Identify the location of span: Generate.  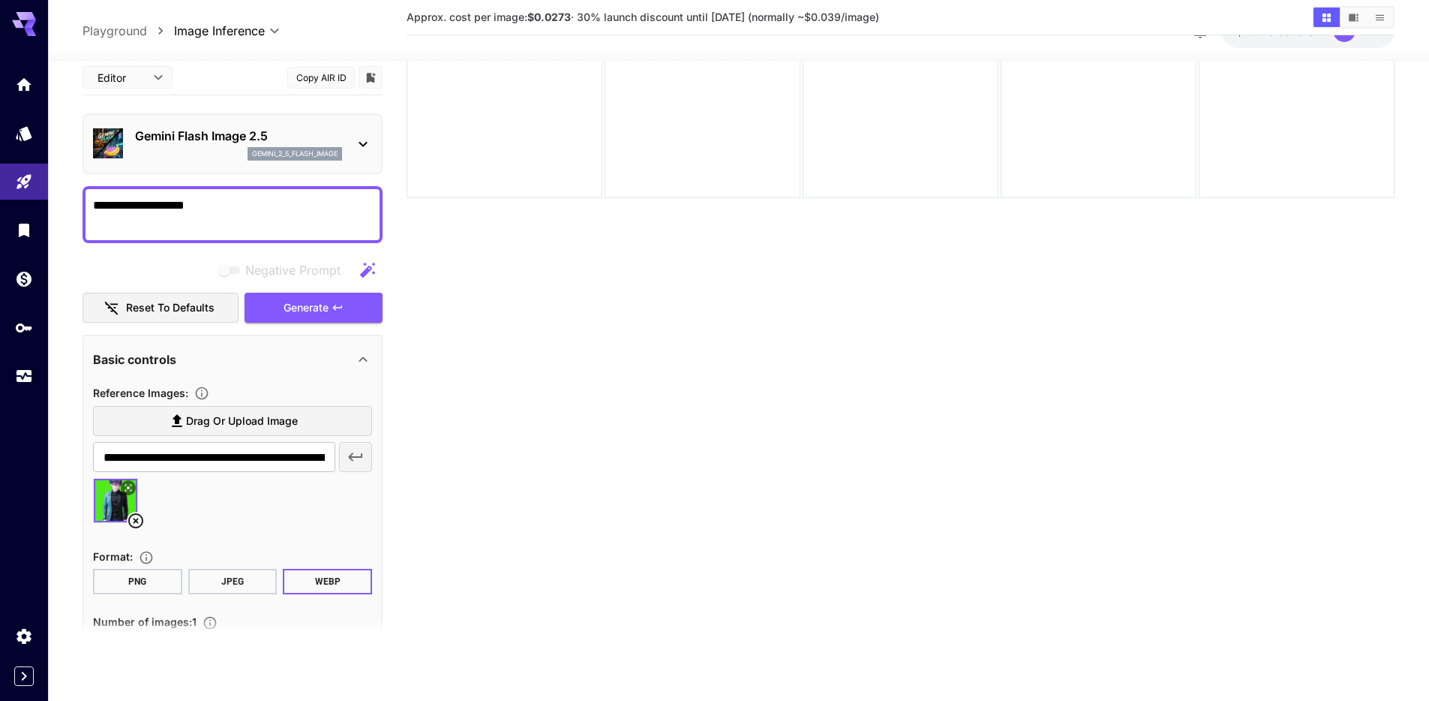
(306, 308).